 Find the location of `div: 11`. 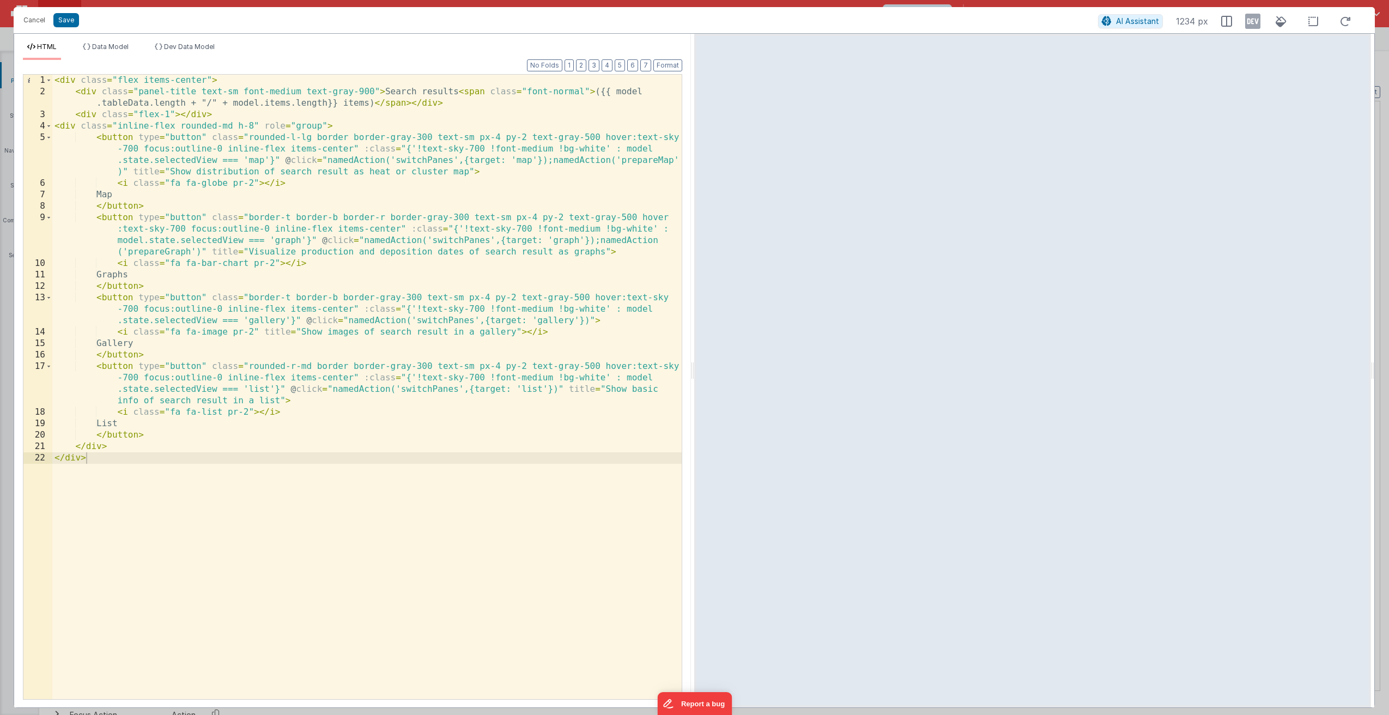

div: 11 is located at coordinates (38, 275).